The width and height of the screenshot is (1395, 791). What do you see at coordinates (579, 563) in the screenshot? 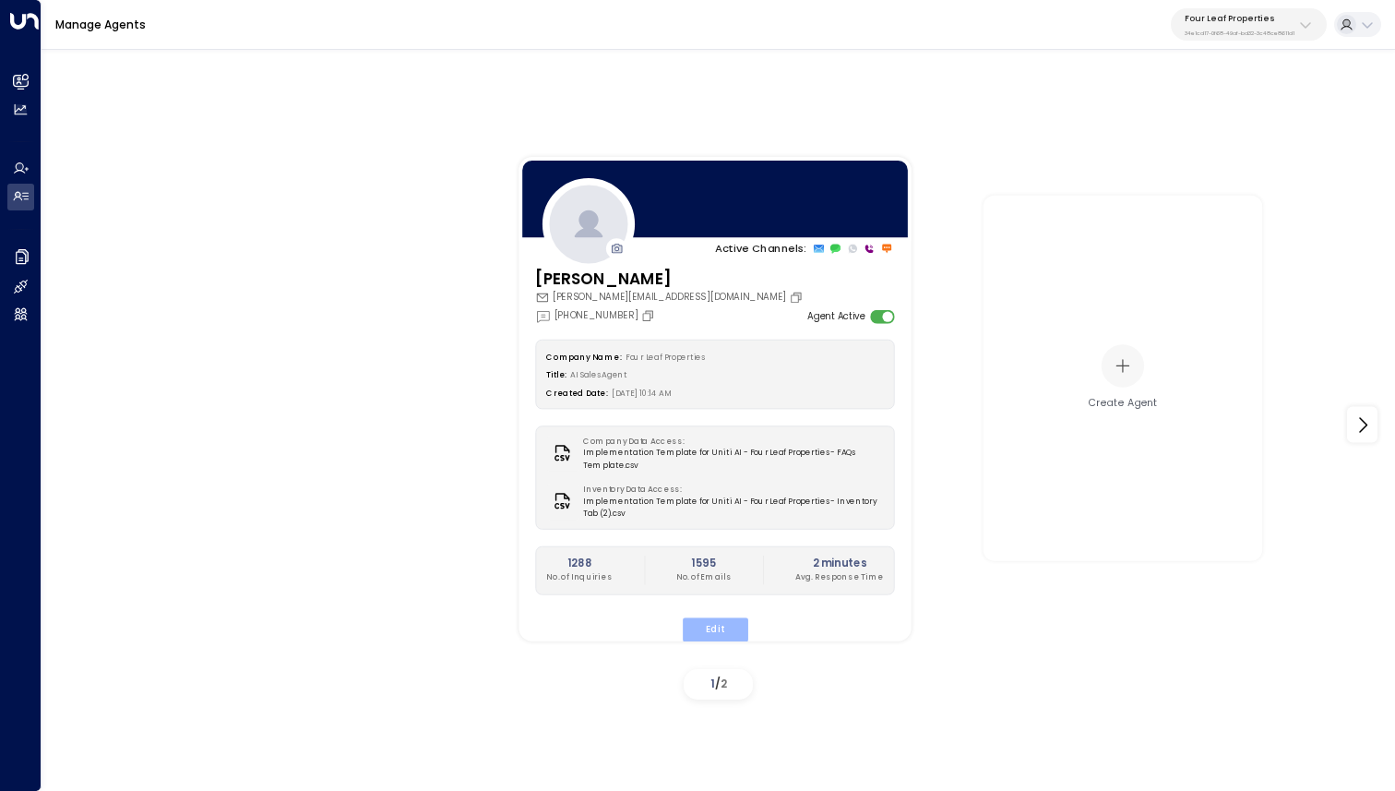
I see `h2: 1288` at bounding box center [579, 563].